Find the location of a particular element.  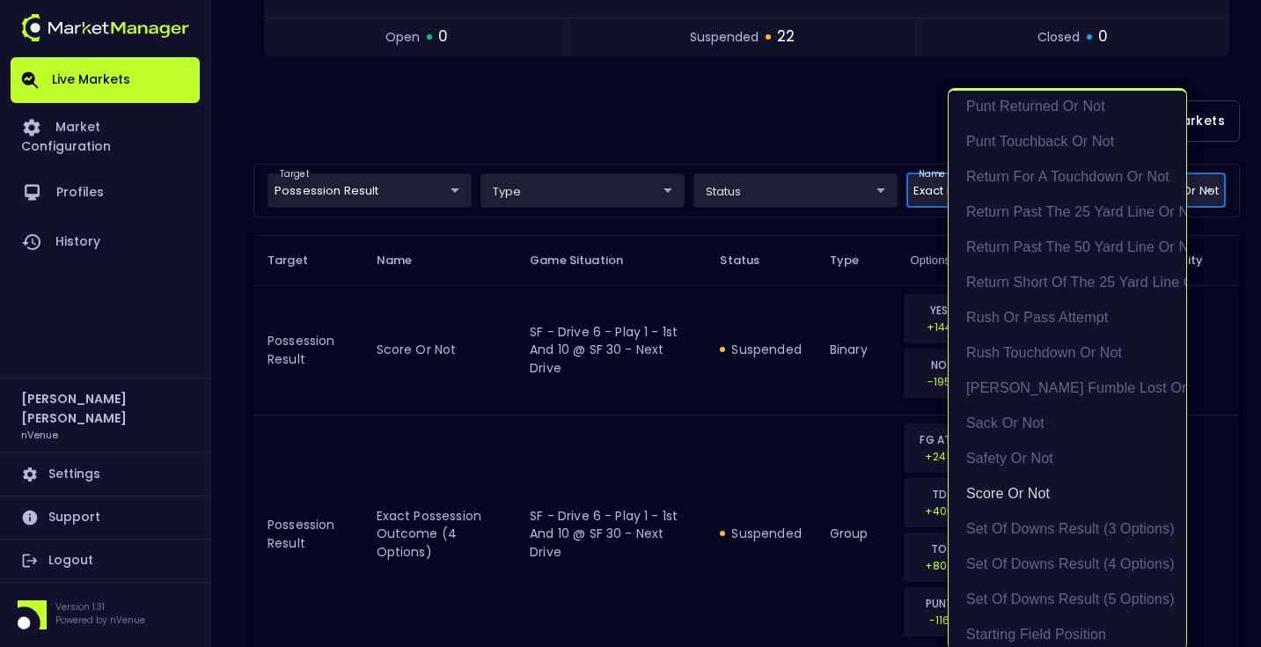

li: score or not is located at coordinates (1067, 494).